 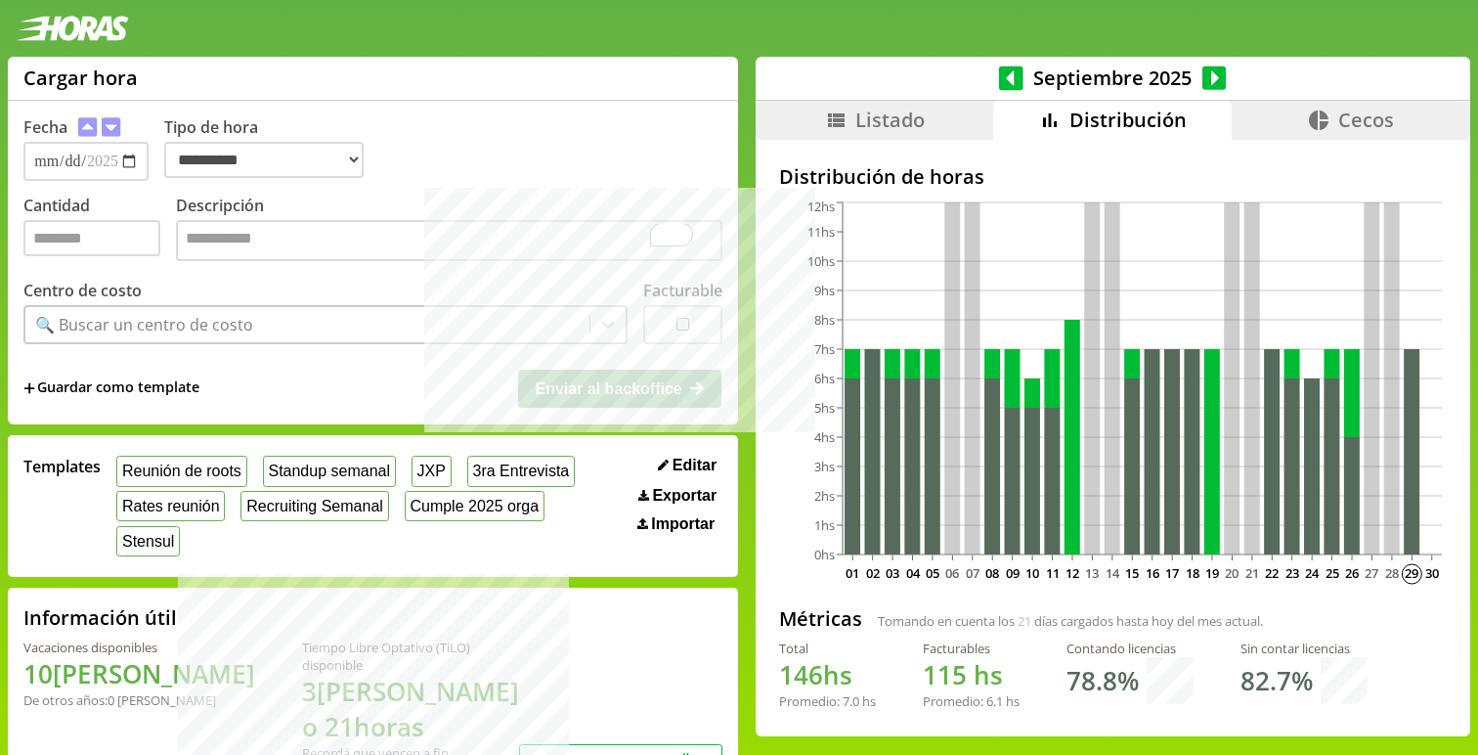 I want to click on tspan: 0hs, so click(x=824, y=554).